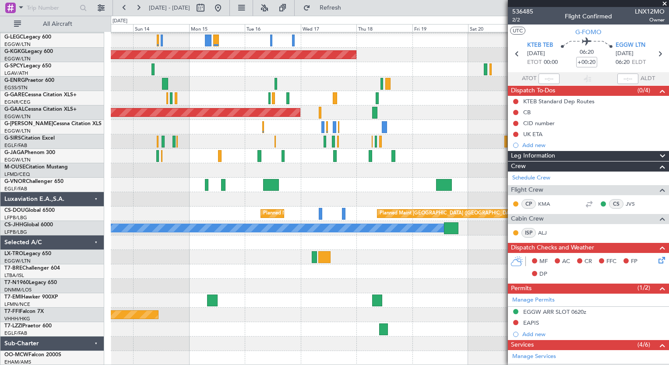 This screenshot has width=669, height=365. Describe the element at coordinates (14, 37) in the screenshot. I see `span: G-LEGC` at that location.